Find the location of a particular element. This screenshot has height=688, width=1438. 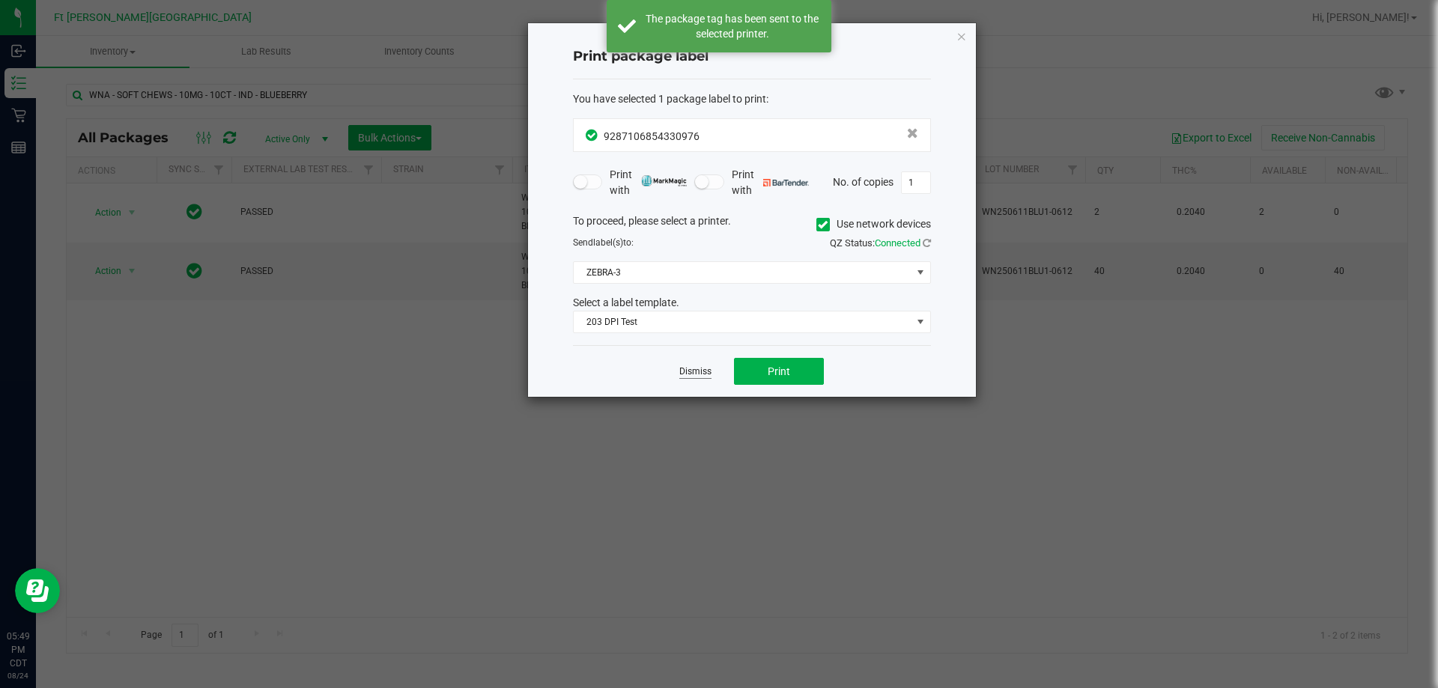

a: Dismiss is located at coordinates (695, 371).